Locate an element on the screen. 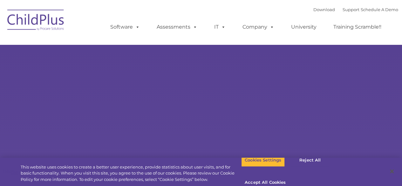 This screenshot has width=402, height=186. a: Software is located at coordinates (125, 27).